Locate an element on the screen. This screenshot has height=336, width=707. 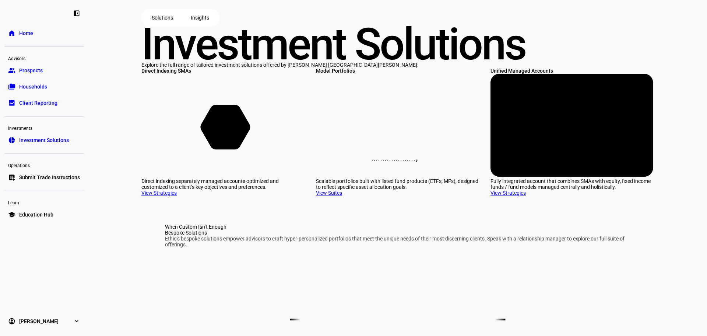
span: Client Reporting is located at coordinates (38, 103).